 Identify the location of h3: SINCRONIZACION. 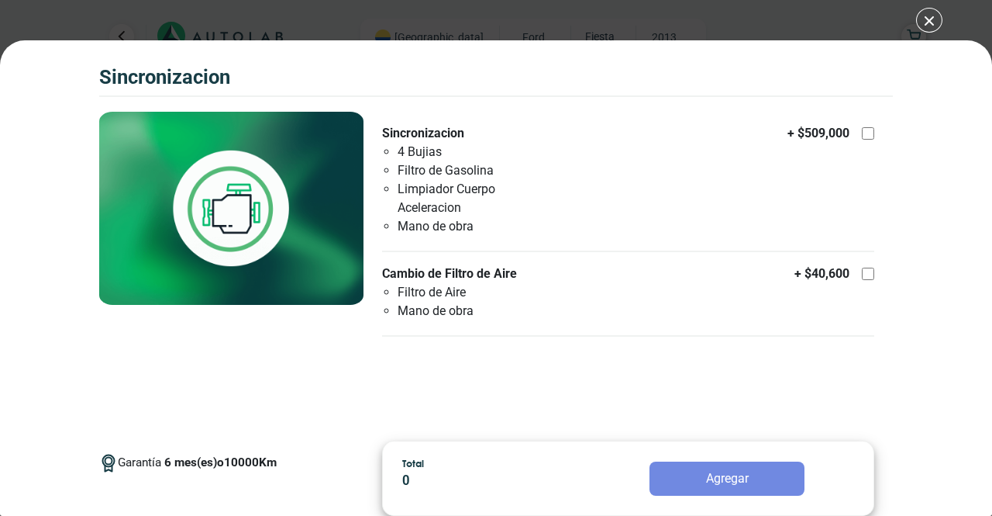
(164, 77).